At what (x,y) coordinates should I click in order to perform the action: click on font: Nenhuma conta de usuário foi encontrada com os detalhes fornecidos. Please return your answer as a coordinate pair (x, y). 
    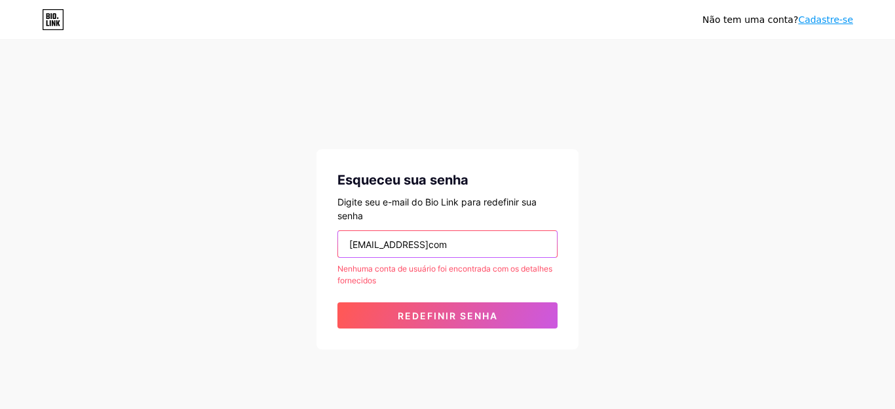
    Looking at the image, I should click on (445, 275).